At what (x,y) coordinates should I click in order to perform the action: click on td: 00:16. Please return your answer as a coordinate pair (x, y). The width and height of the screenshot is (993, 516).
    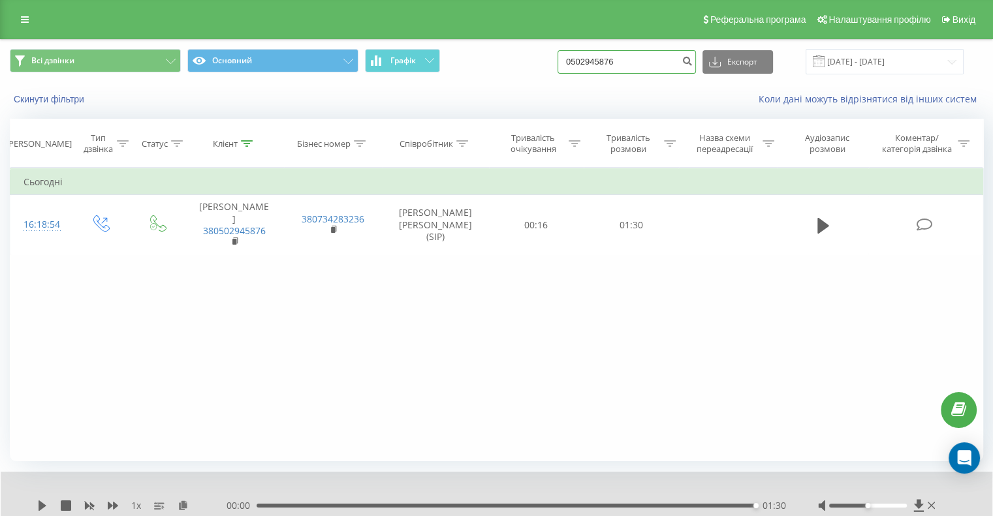
    Looking at the image, I should click on (536, 225).